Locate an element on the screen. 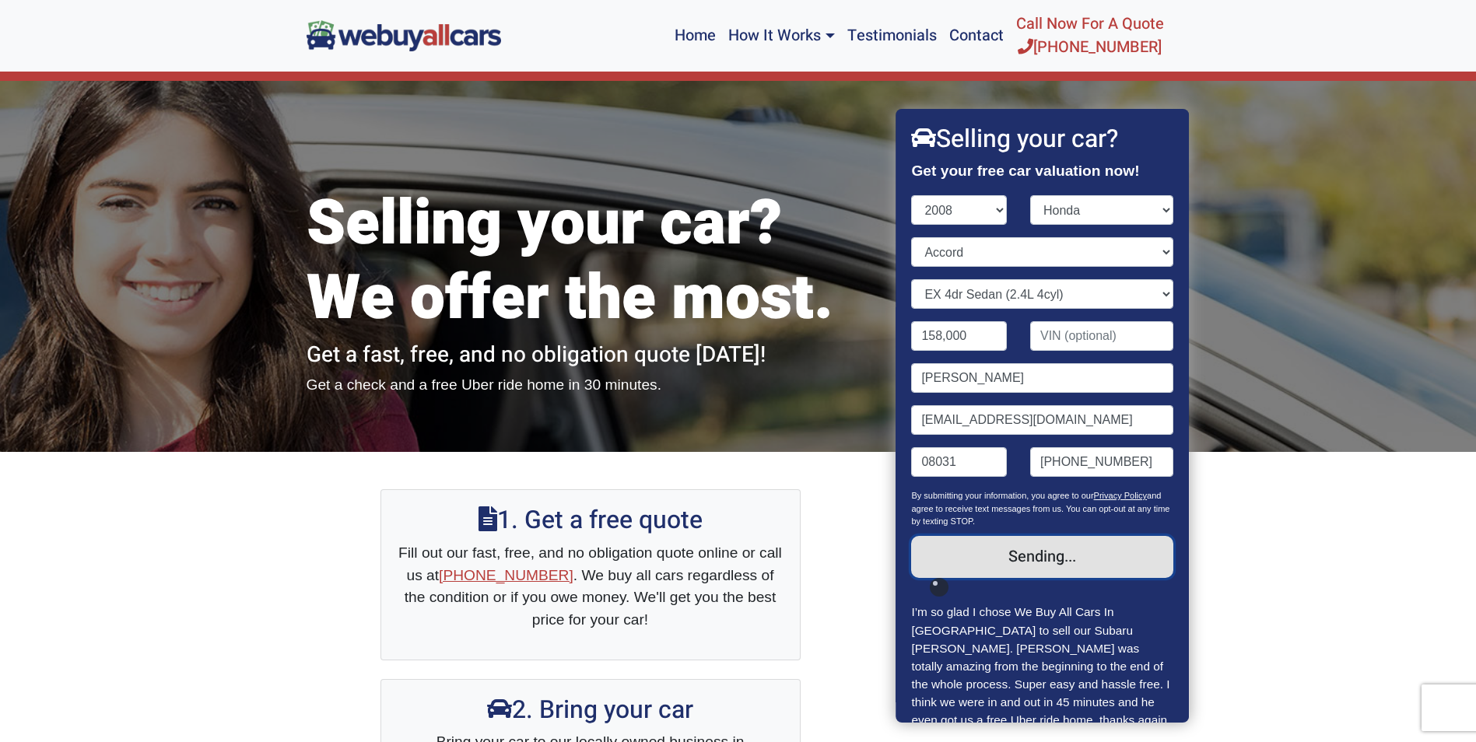  input: Mileage is located at coordinates (959, 336).